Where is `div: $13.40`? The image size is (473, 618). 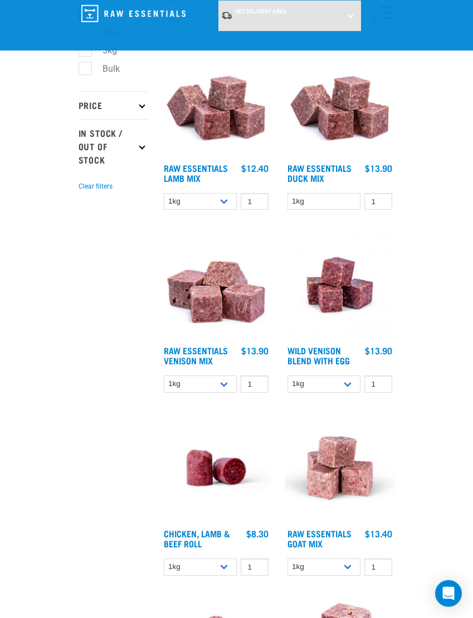
div: $13.40 is located at coordinates (378, 534).